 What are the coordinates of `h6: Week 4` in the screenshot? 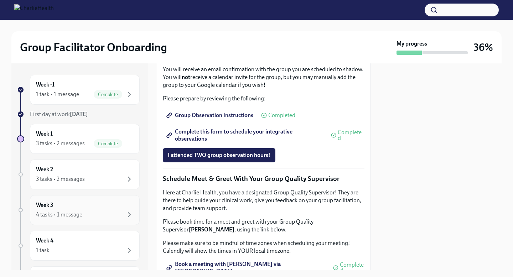 It's located at (45, 241).